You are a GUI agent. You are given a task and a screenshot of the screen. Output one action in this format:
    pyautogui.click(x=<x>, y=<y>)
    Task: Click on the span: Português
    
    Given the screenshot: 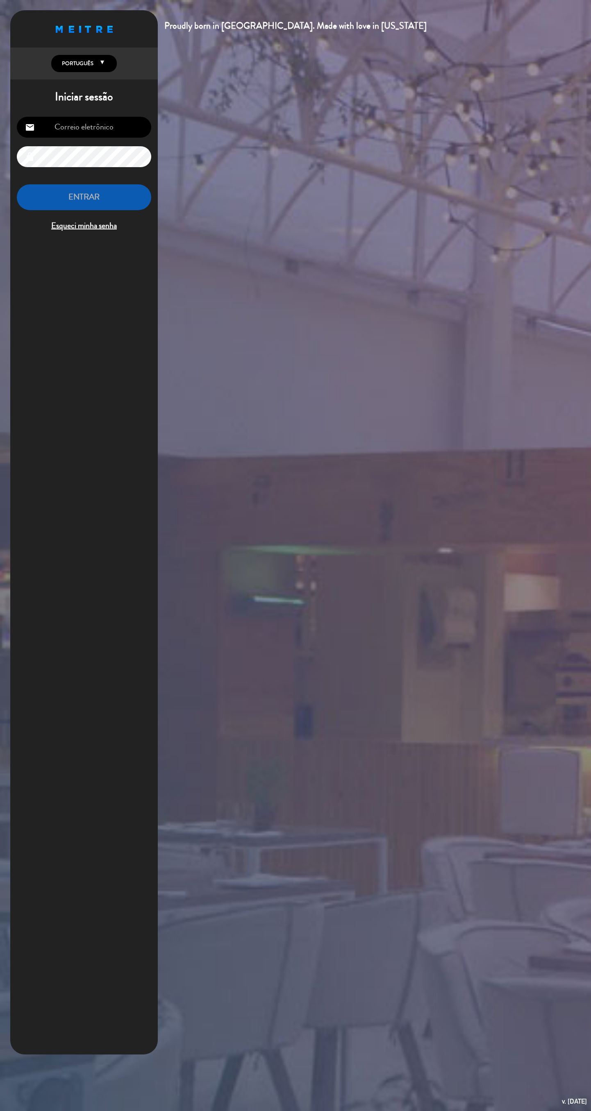 What is the action you would take?
    pyautogui.click(x=77, y=64)
    